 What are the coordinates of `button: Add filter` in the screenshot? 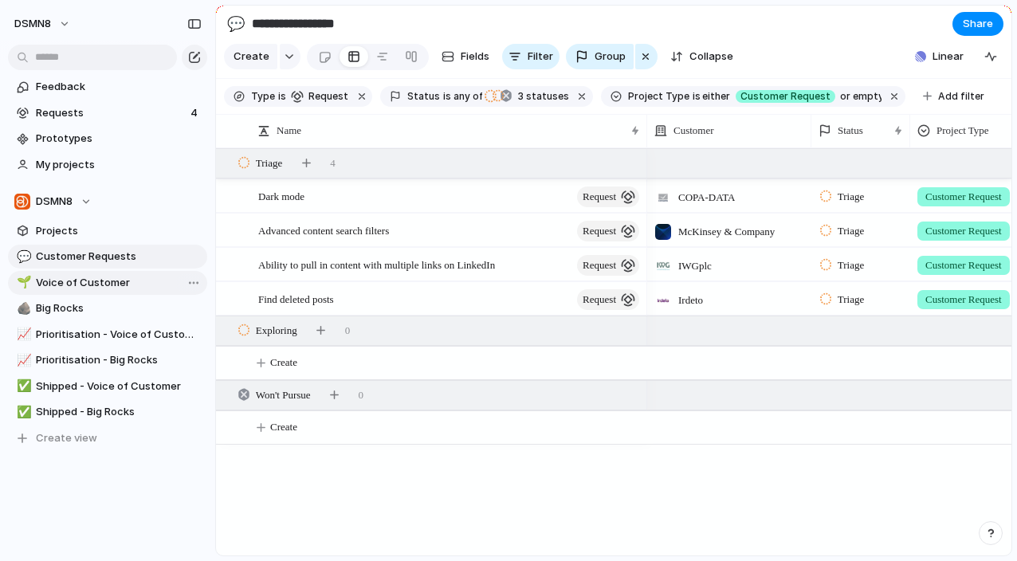 It's located at (953, 96).